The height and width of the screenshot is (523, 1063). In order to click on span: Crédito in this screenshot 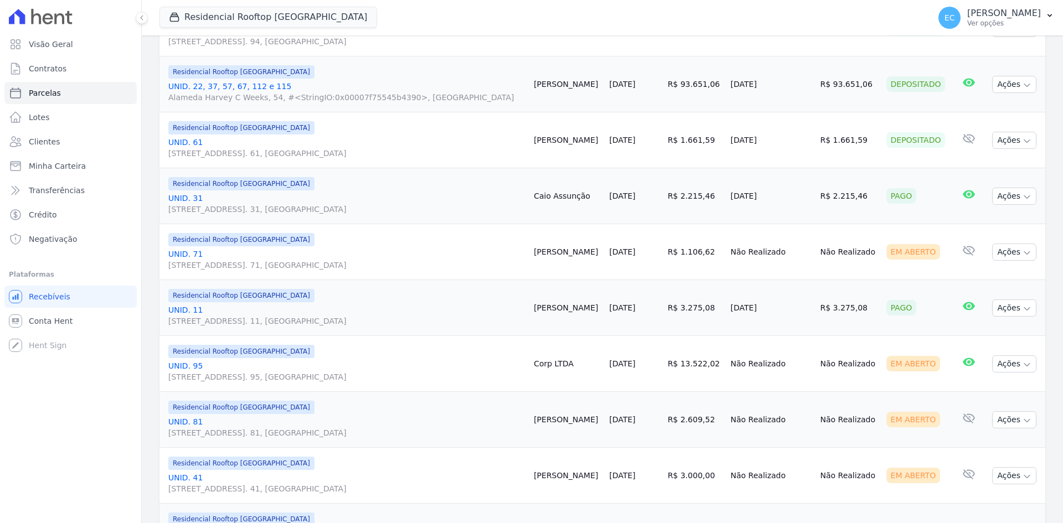, I will do `click(43, 215)`.